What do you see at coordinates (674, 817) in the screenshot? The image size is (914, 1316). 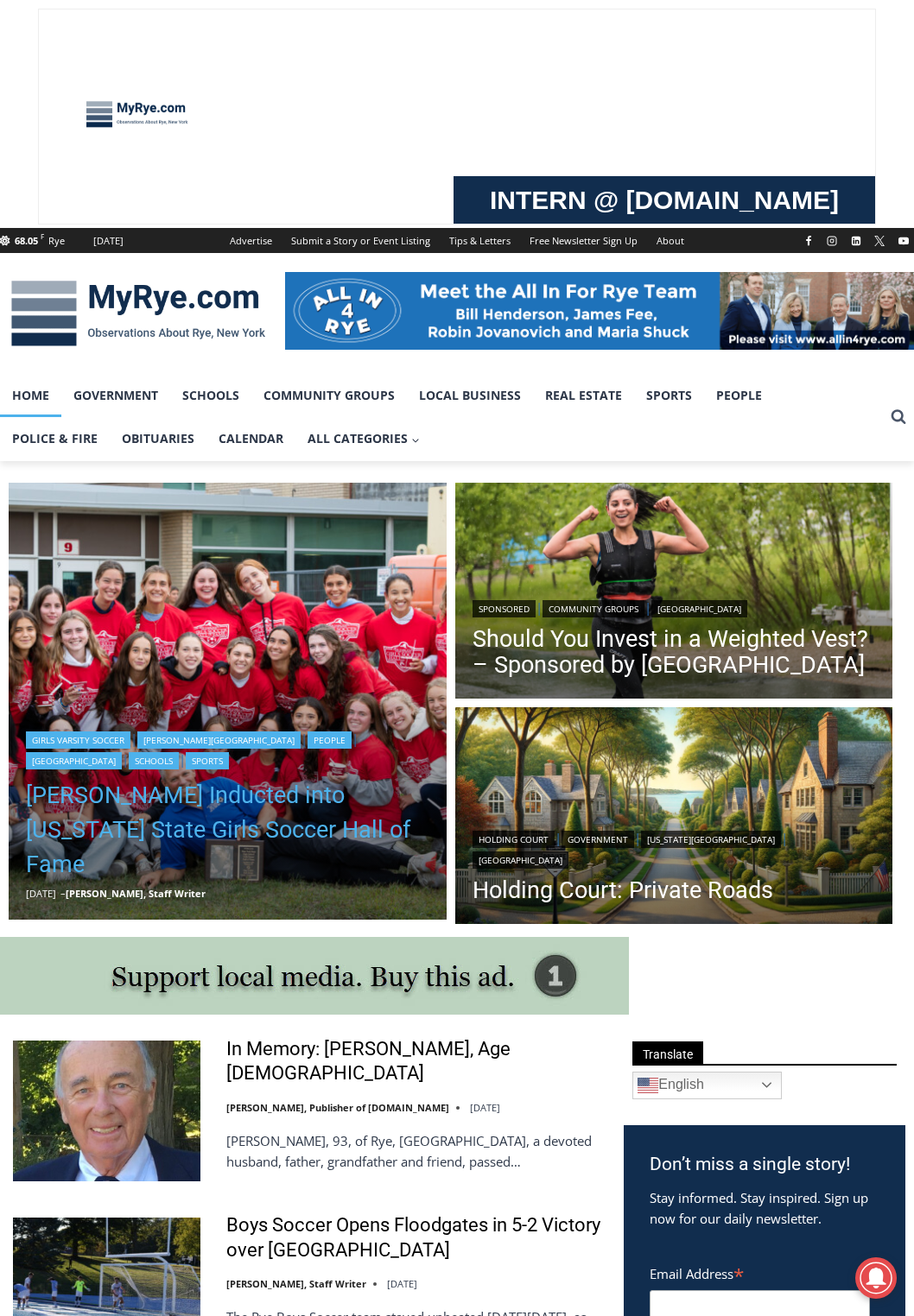 I see `a: Read More Holding Court: Private Roads` at bounding box center [674, 817].